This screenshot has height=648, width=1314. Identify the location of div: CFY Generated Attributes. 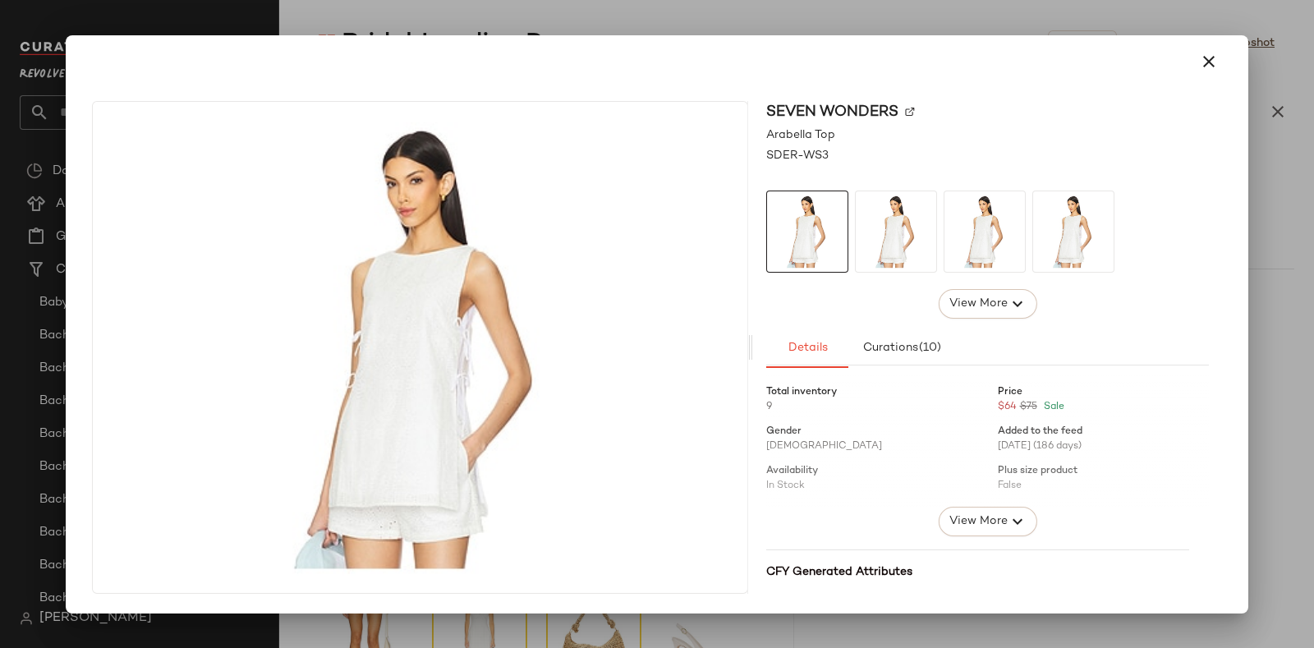
(978, 572).